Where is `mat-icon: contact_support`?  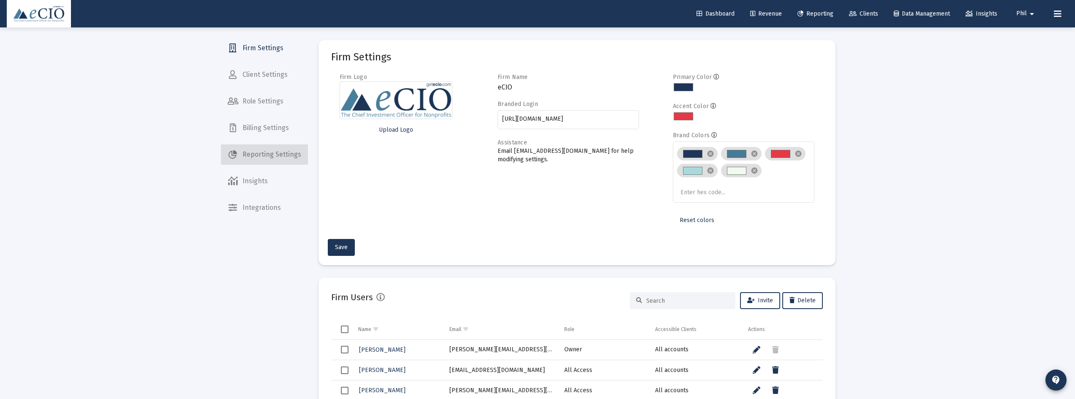 mat-icon: contact_support is located at coordinates (1056, 380).